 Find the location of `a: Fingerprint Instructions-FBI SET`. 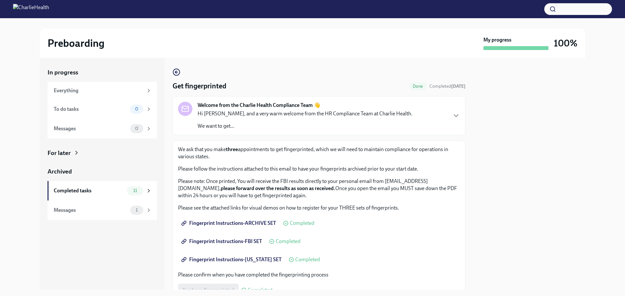

a: Fingerprint Instructions-FBI SET is located at coordinates (222, 242).